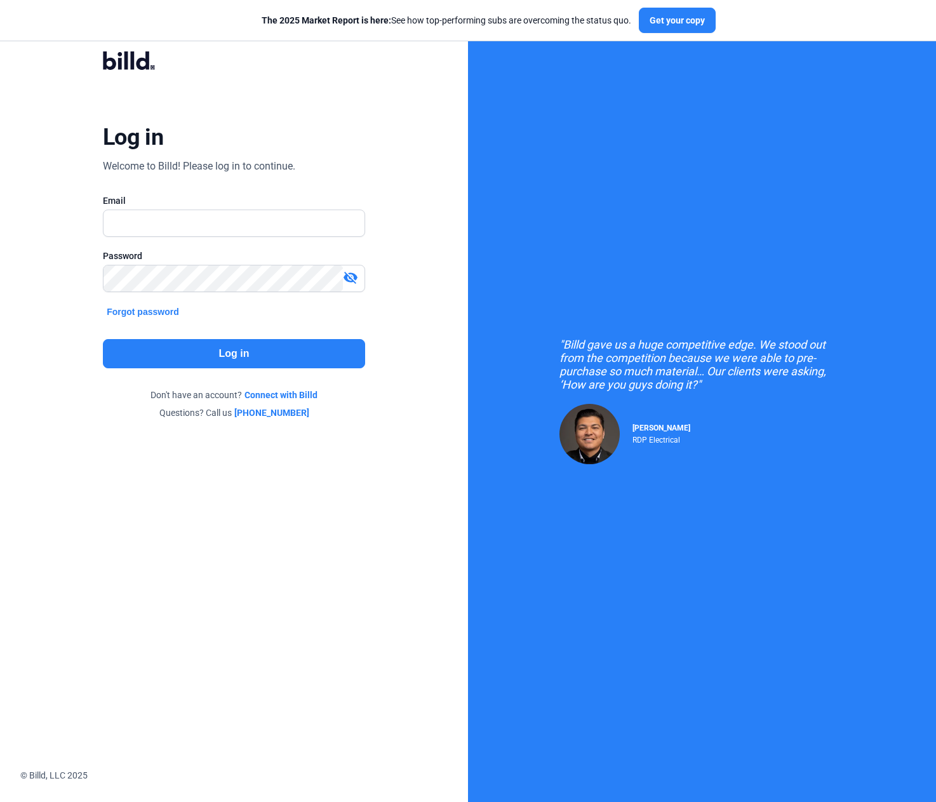  I want to click on span: The 2025 Market Report is here:, so click(326, 20).